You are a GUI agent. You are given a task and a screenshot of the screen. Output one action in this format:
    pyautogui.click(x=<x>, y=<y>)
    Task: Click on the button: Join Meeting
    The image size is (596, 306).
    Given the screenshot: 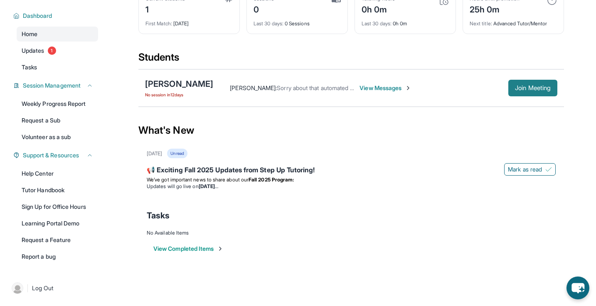 What is the action you would take?
    pyautogui.click(x=533, y=88)
    